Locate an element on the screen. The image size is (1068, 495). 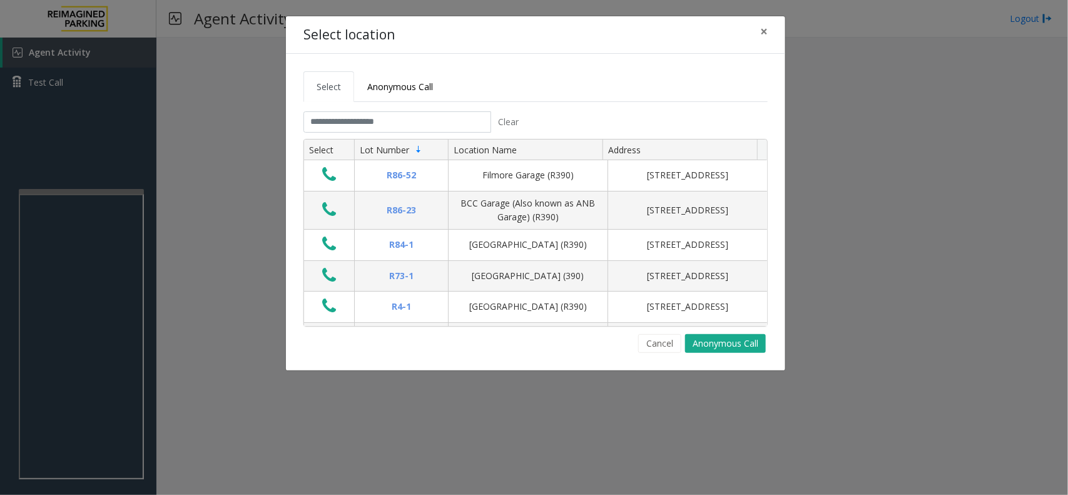
button: Anonymous Call is located at coordinates (725, 343).